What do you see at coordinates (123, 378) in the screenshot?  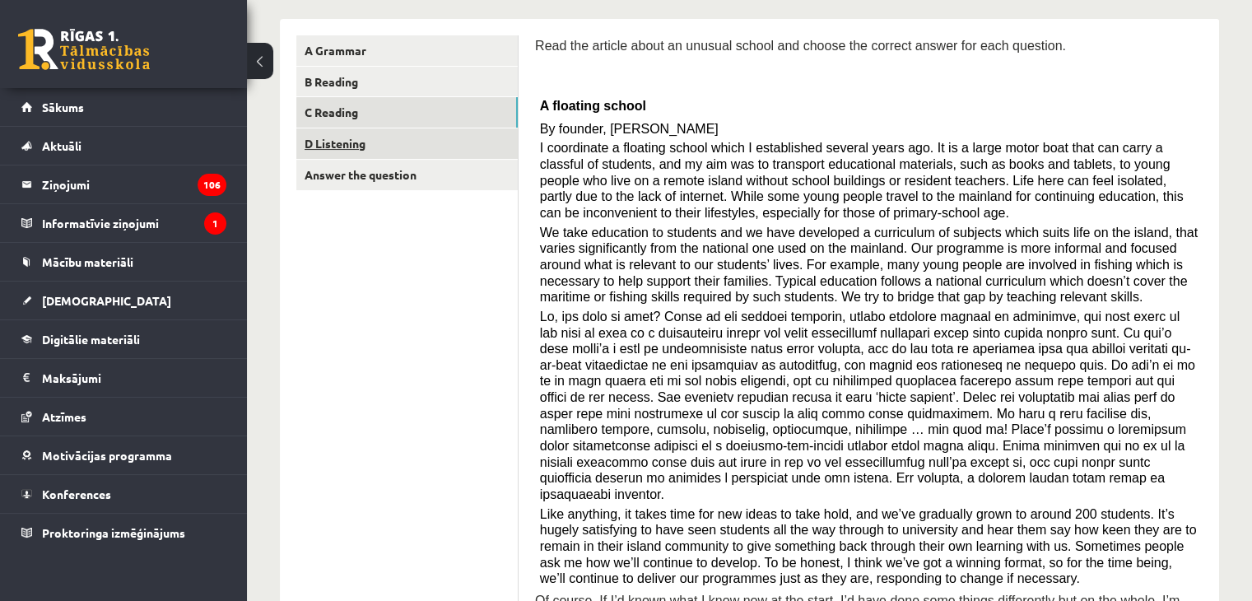 I see `a: Maksājumi` at bounding box center [123, 378].